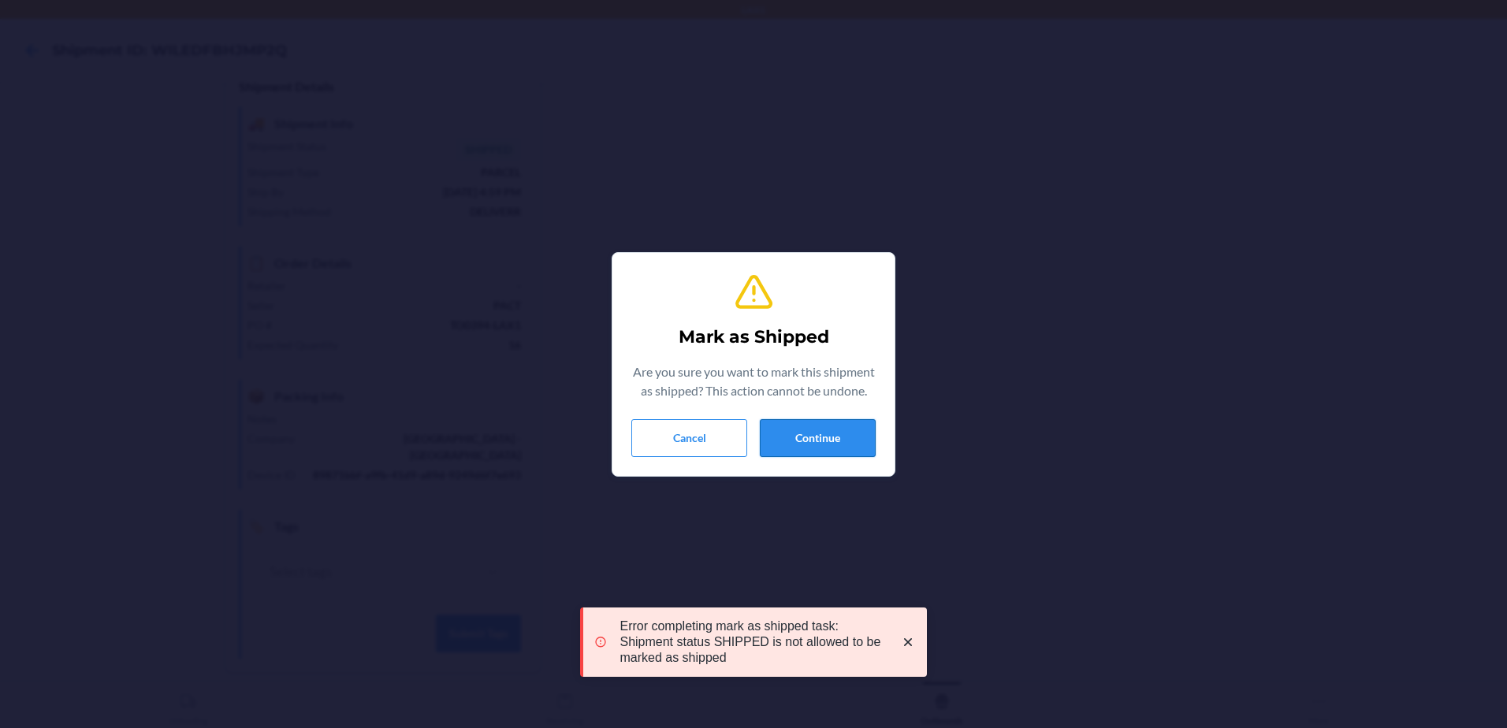 This screenshot has height=728, width=1507. What do you see at coordinates (754, 382) in the screenshot?
I see `p: Are you sure you want to mark this shipment as shipped? This action cannot be undone.` at bounding box center [754, 382].